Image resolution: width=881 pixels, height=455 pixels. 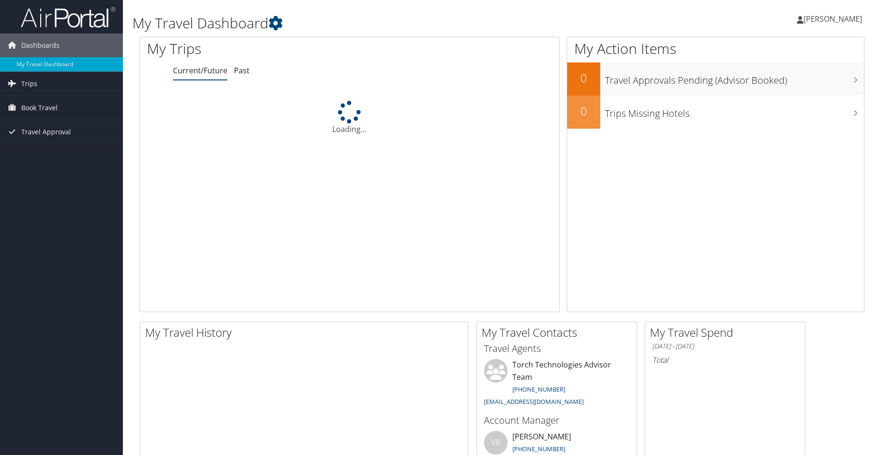 What do you see at coordinates (349, 118) in the screenshot?
I see `div: Loading...` at bounding box center [349, 118].